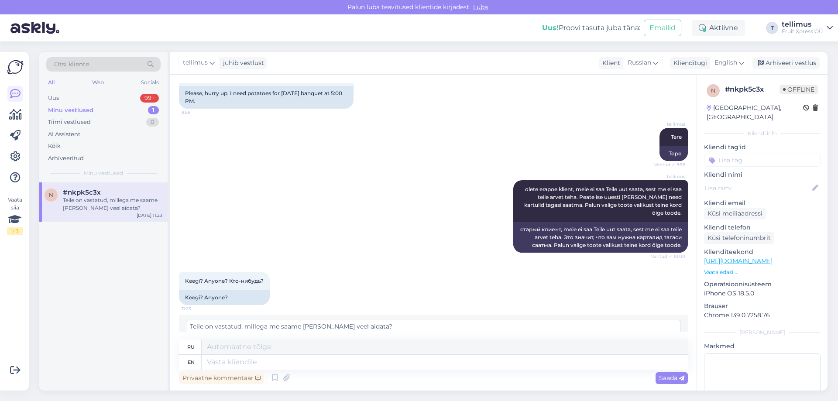 This screenshot has width=838, height=401. I want to click on div: Minu vestlused, so click(71, 110).